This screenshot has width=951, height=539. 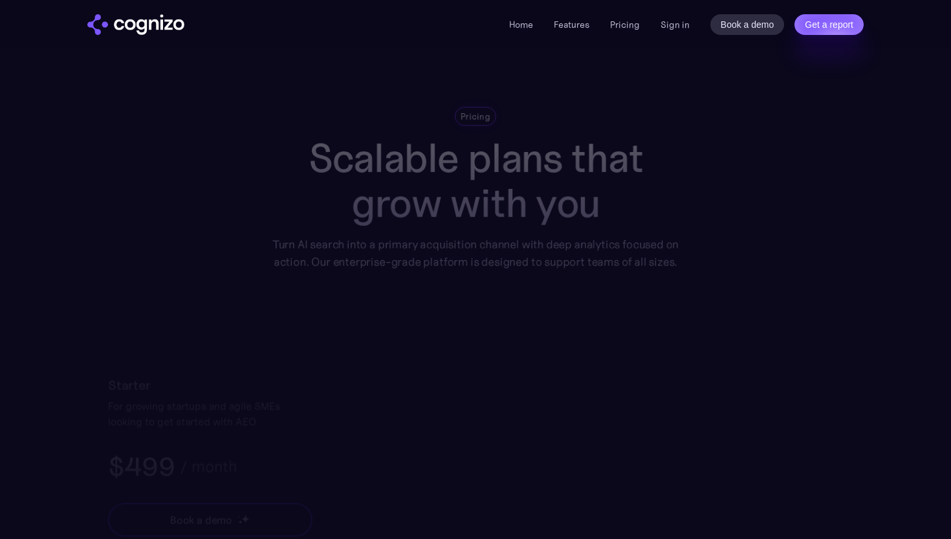 What do you see at coordinates (572, 25) in the screenshot?
I see `a: Features` at bounding box center [572, 25].